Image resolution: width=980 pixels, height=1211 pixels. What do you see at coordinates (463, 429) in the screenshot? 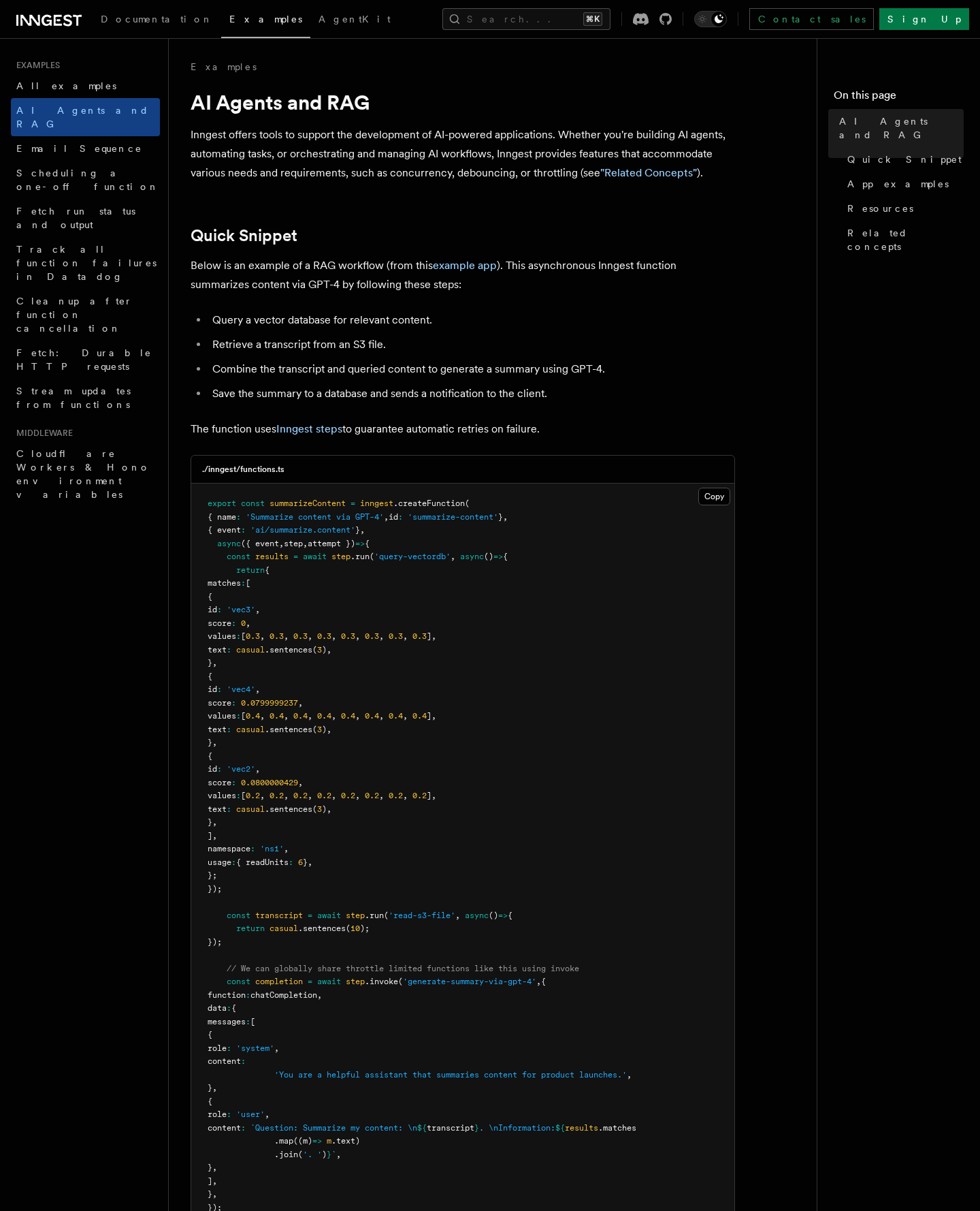
I see `p: The function uses to guarantee automatic retries on failure.` at bounding box center [463, 429].